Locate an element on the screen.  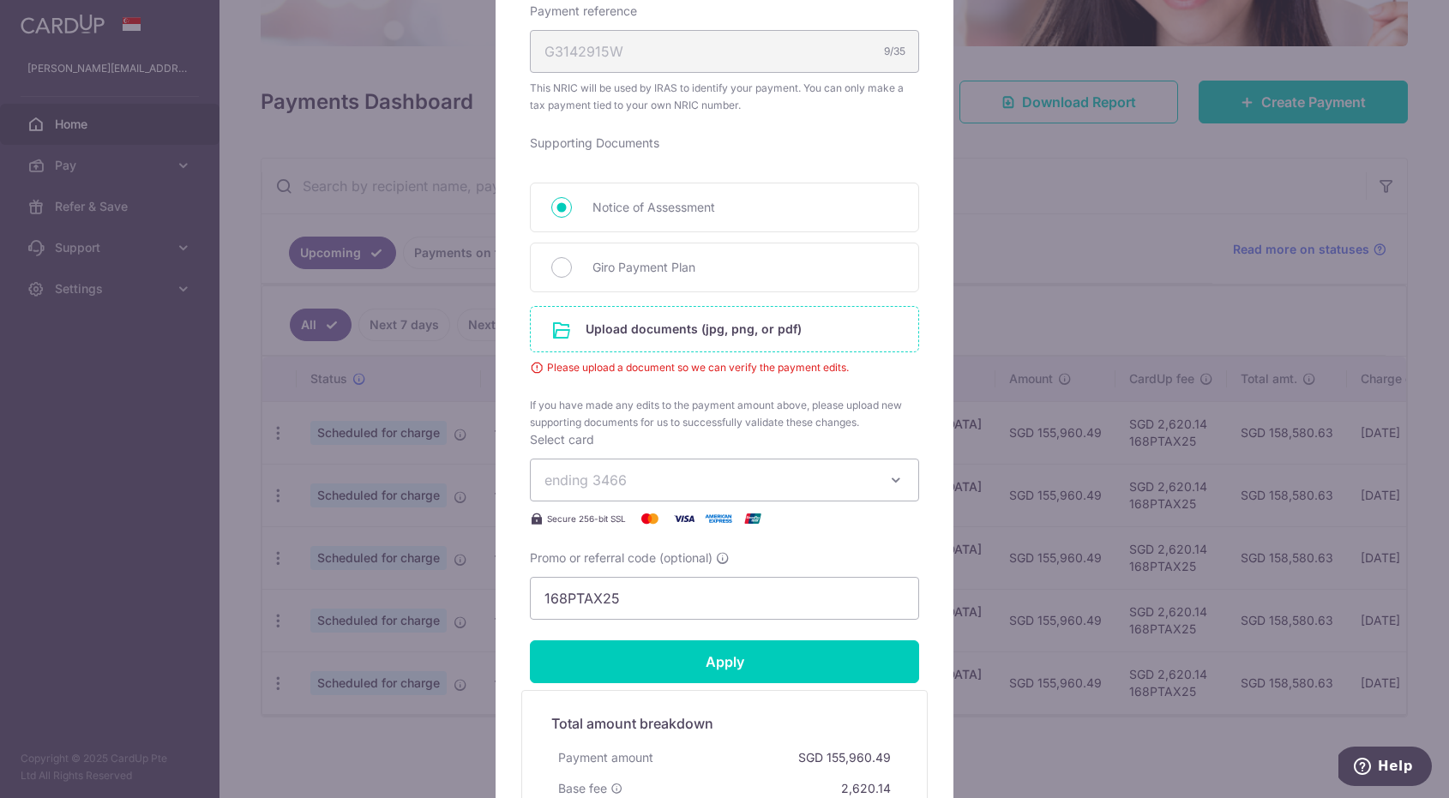
span: Giro Payment Plan is located at coordinates (745, 267).